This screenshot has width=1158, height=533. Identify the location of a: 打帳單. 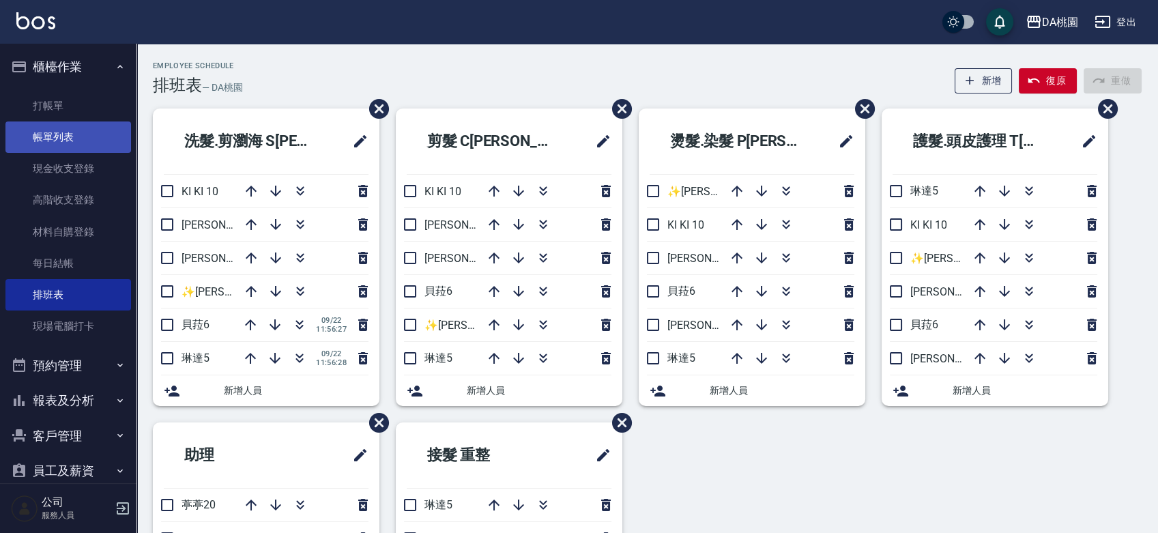
(68, 106).